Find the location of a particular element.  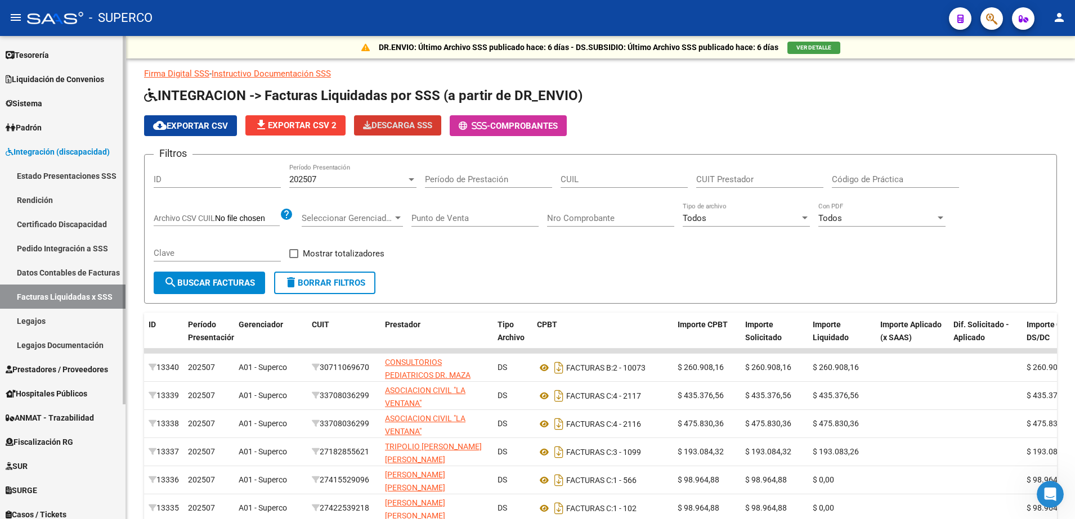

div: 27415529096 is located at coordinates (344, 480).